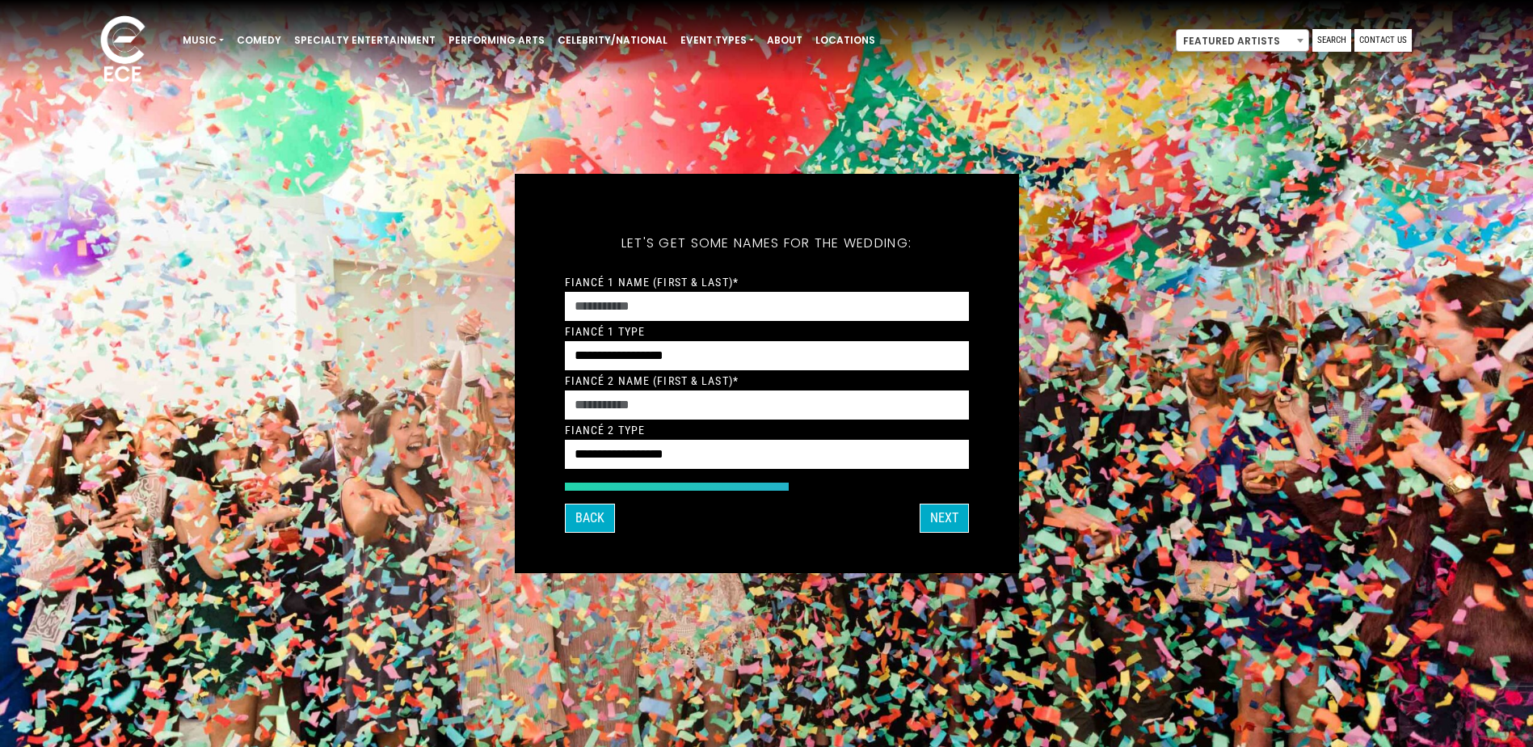  Describe the element at coordinates (1331, 40) in the screenshot. I see `a: Search` at that location.